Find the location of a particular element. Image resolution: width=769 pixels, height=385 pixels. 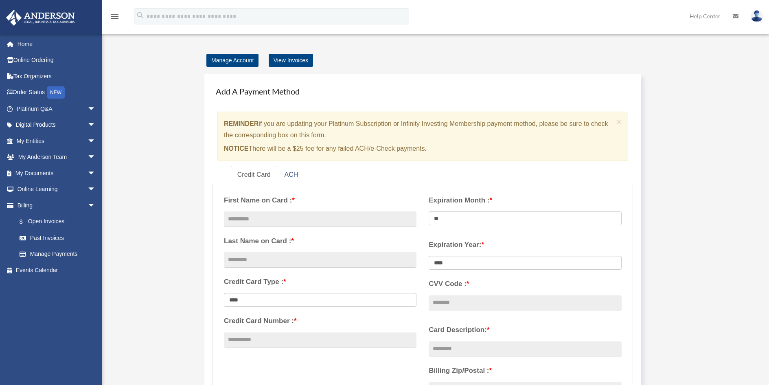

a: Manage Payments is located at coordinates (57, 254).